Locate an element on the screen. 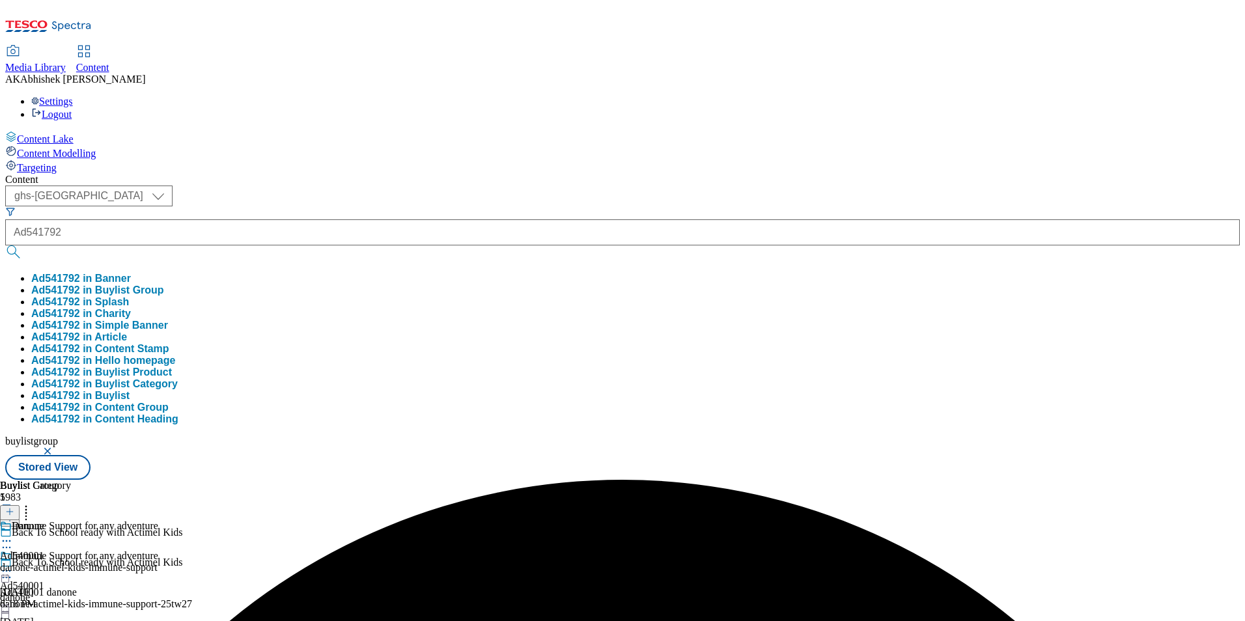 This screenshot has height=621, width=1245. span: Targeting is located at coordinates (36, 167).